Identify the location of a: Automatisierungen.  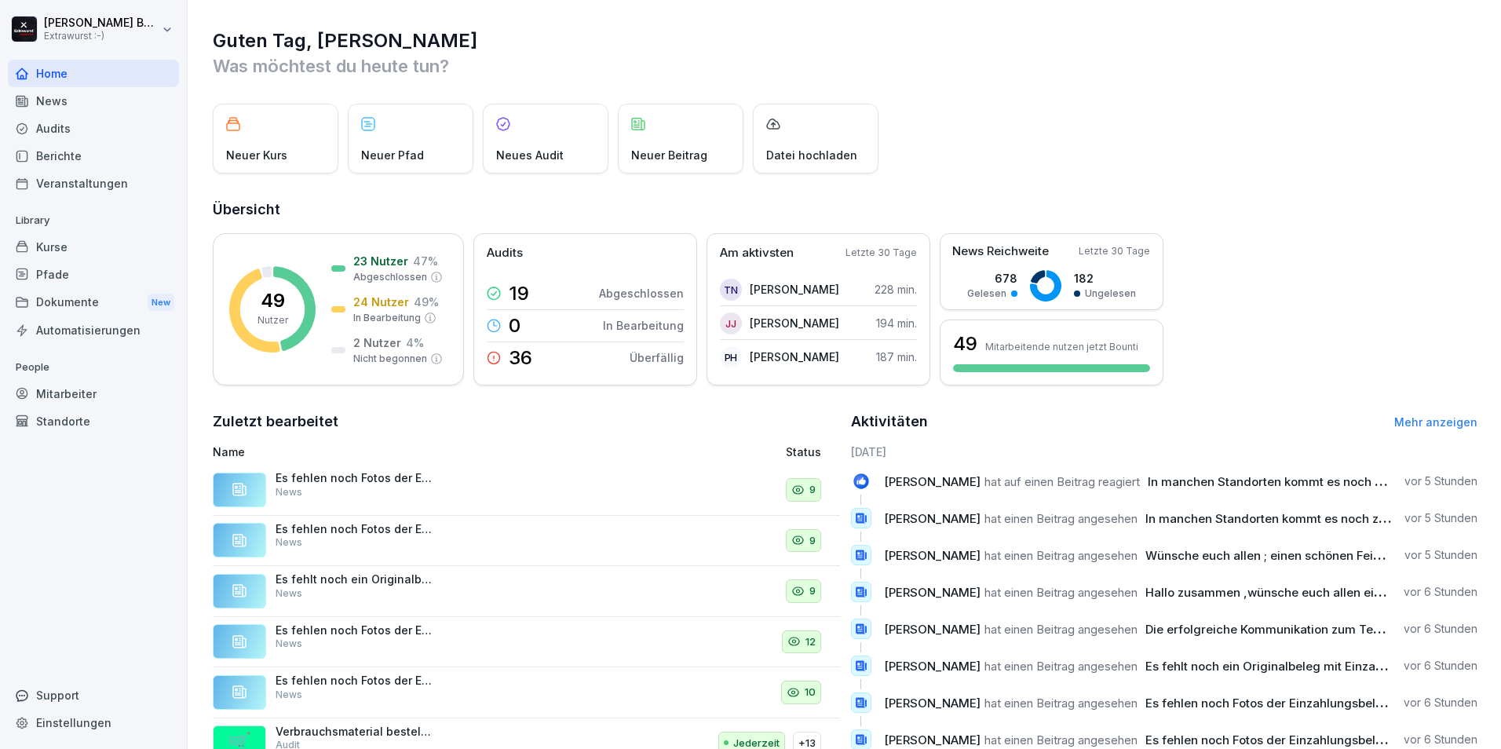
(93, 330).